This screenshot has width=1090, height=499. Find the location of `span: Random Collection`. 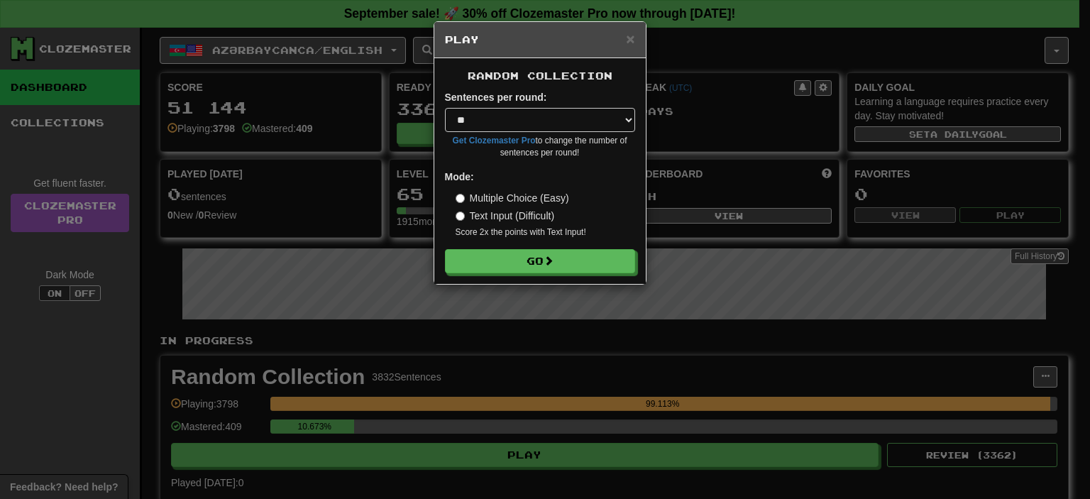

span: Random Collection is located at coordinates (540, 75).